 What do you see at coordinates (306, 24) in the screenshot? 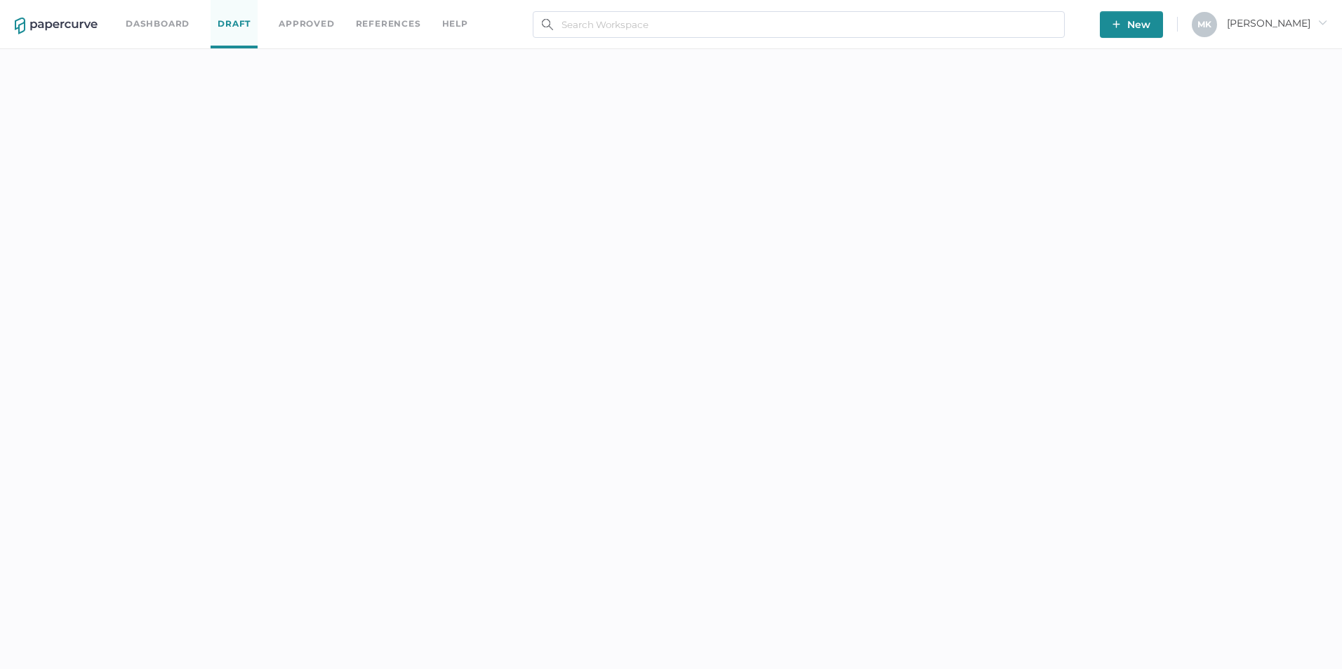
I see `a: Approved` at bounding box center [306, 24].